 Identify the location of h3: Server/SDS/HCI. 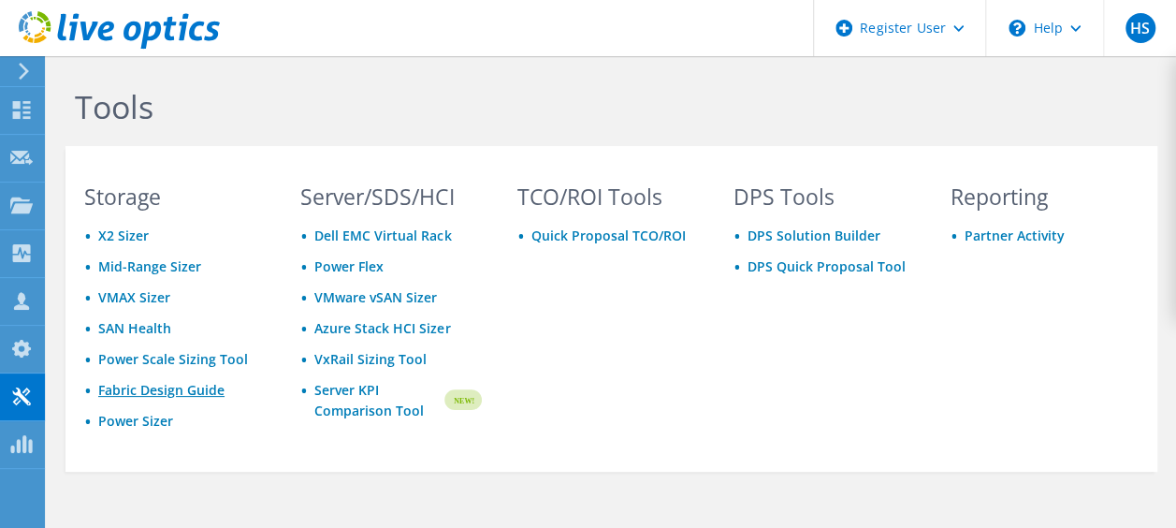
(390, 196).